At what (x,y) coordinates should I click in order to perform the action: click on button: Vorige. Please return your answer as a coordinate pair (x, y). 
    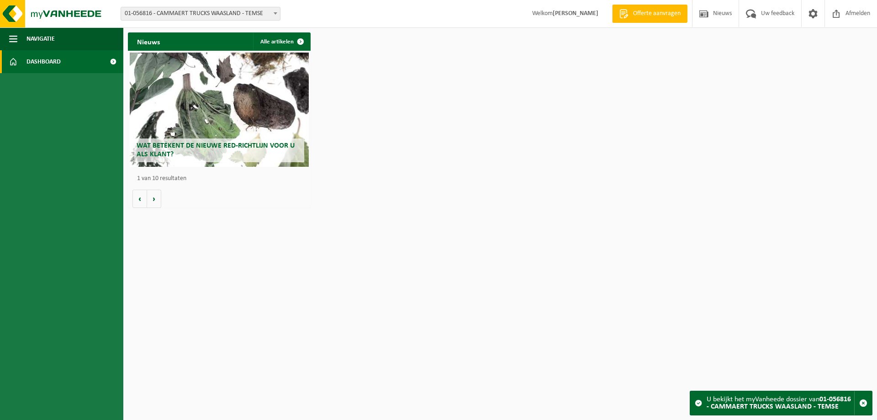
    Looking at the image, I should click on (140, 199).